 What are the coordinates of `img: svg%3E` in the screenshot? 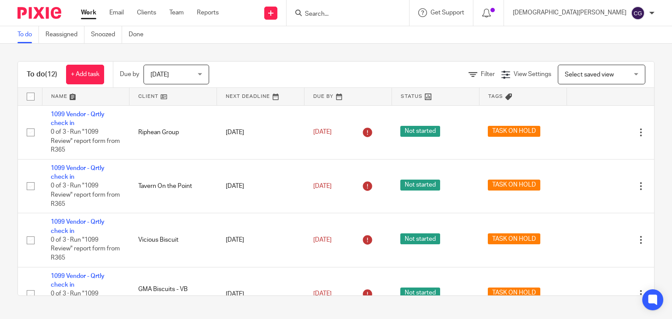 It's located at (638, 13).